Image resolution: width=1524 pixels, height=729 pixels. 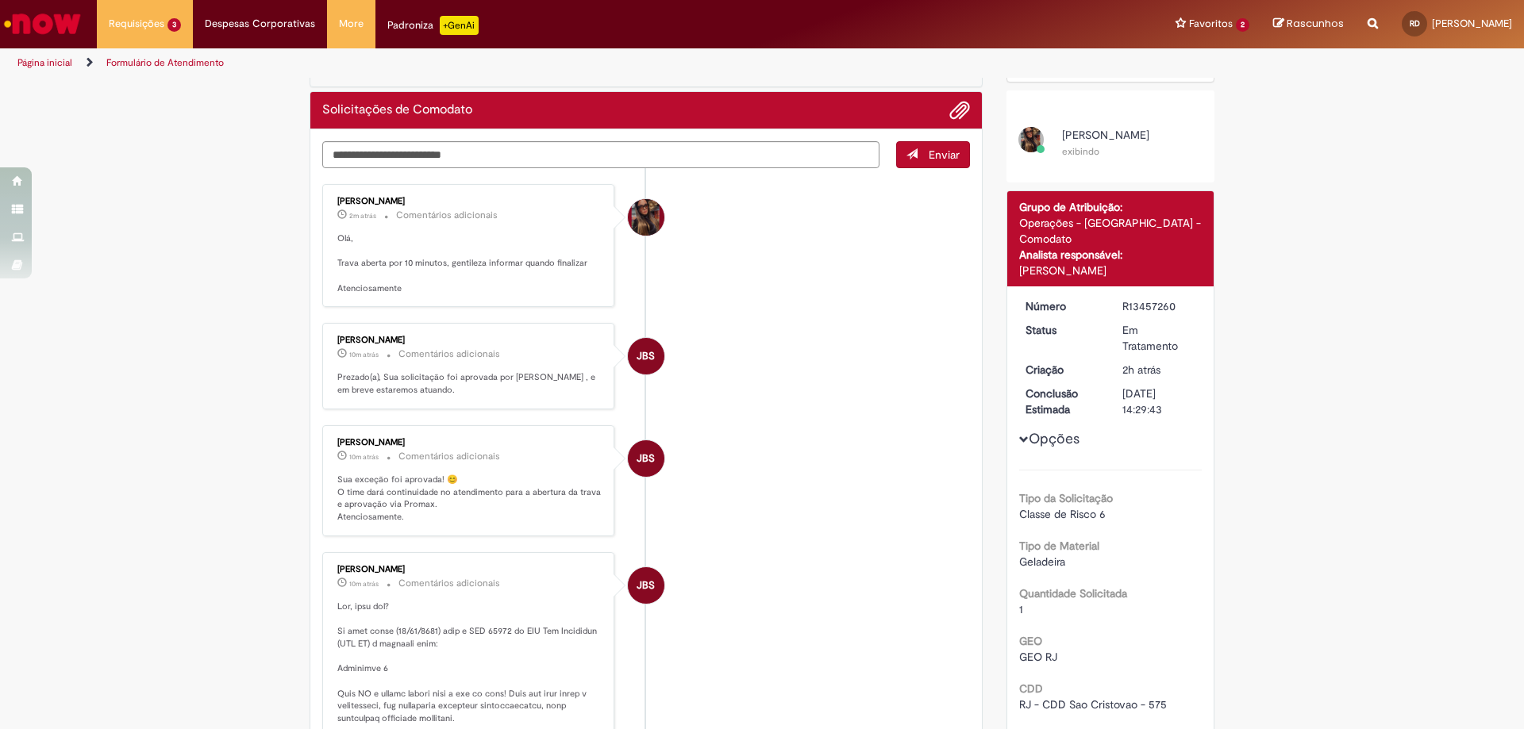 What do you see at coordinates (44, 63) in the screenshot?
I see `a: Página inicial` at bounding box center [44, 63].